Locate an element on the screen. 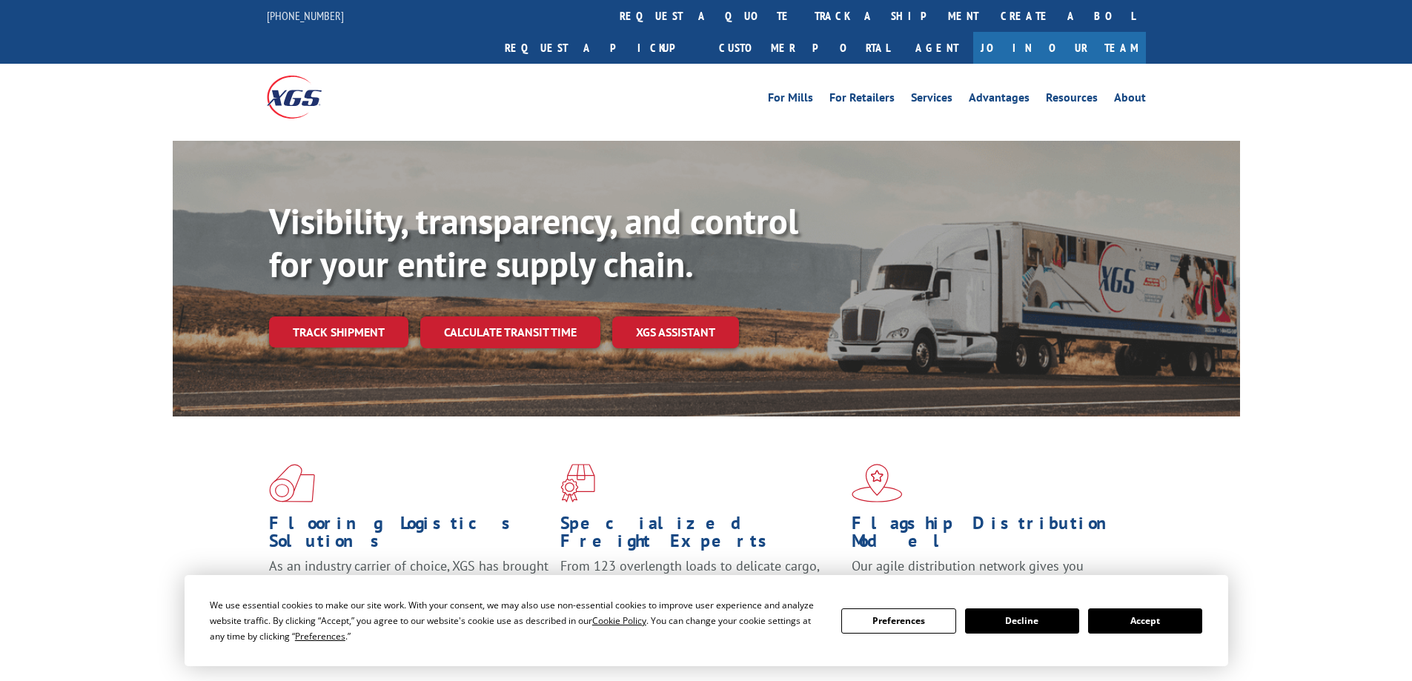  button: Decline is located at coordinates (1022, 621).